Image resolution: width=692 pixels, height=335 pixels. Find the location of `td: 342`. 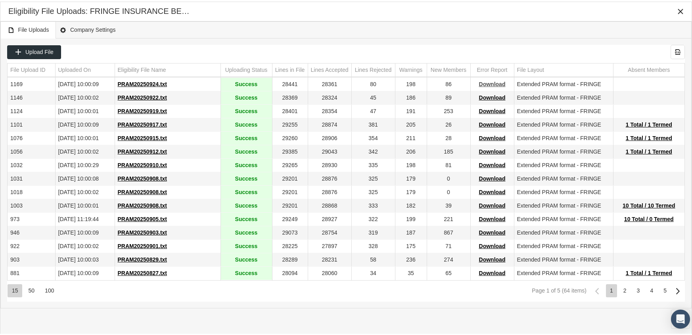

td: 342 is located at coordinates (373, 150).